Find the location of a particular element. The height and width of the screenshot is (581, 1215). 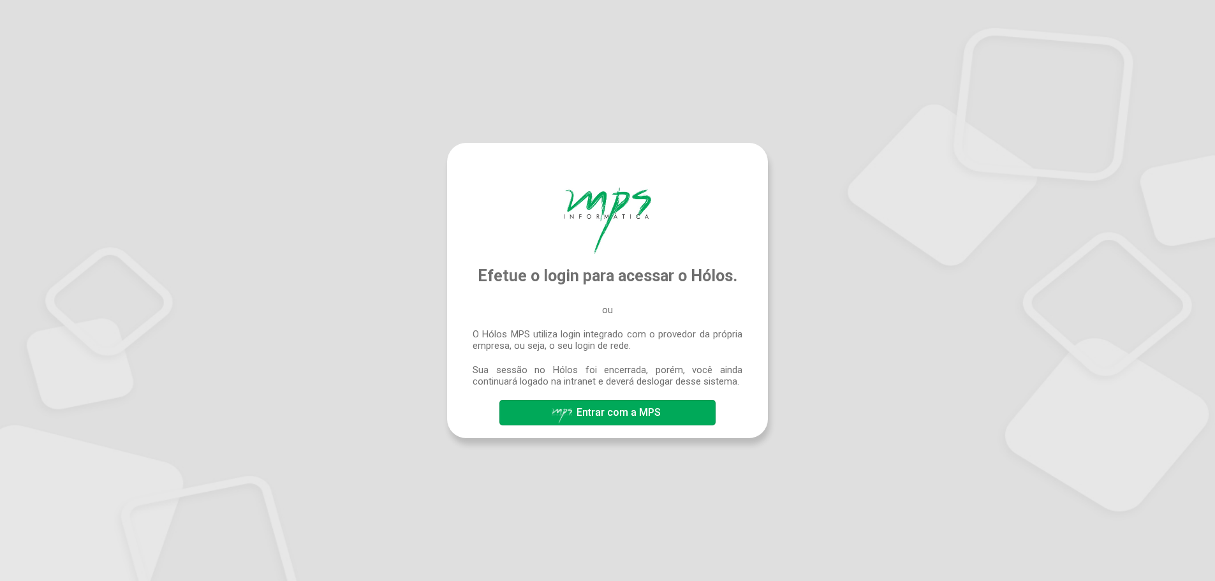

span: Sua sessão no Hólos foi encerrada, porém, você ainda continuará logado na intranet e deverá deslo... is located at coordinates (607, 376).